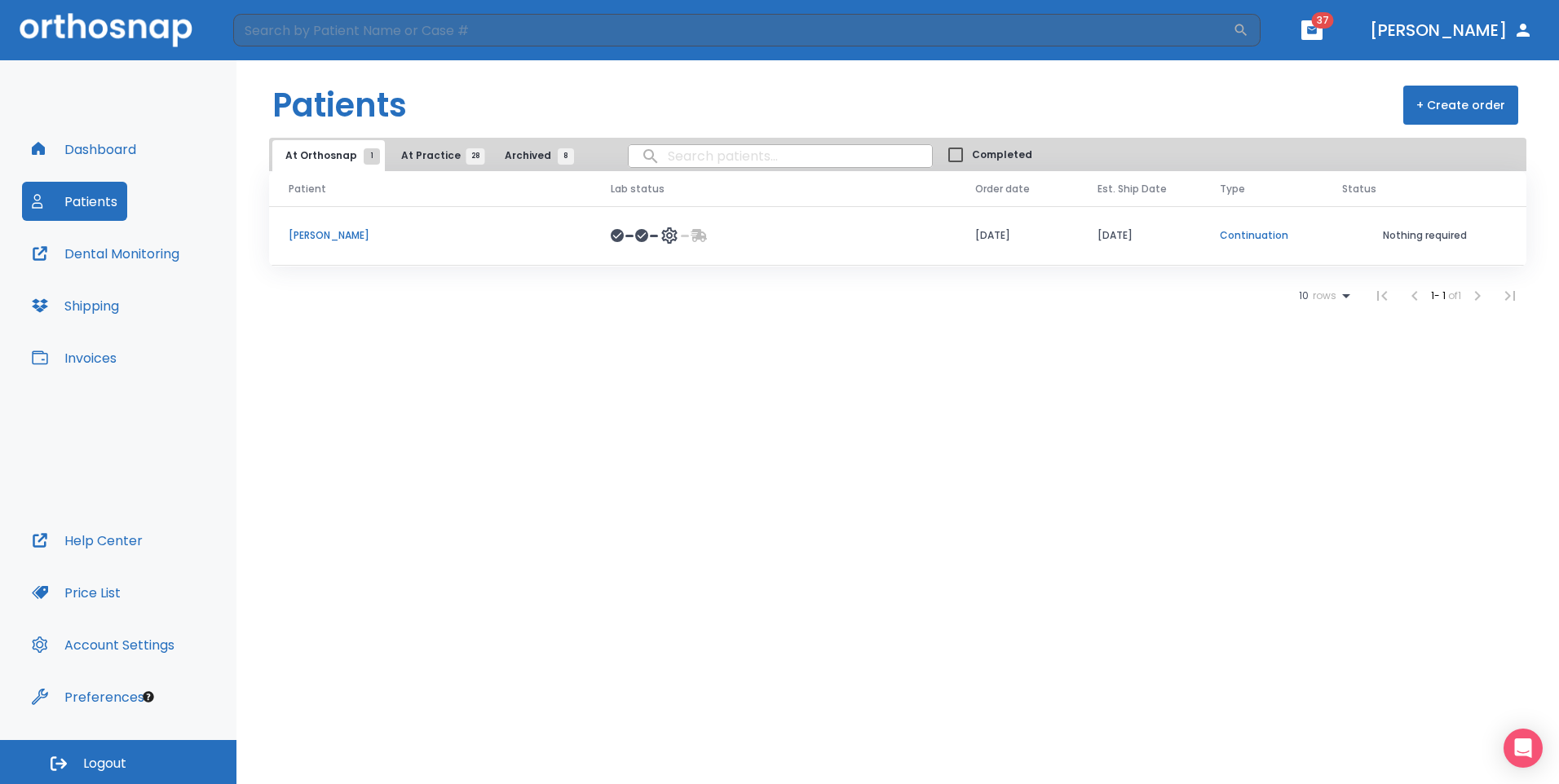 Image resolution: width=1559 pixels, height=784 pixels. Describe the element at coordinates (103, 645) in the screenshot. I see `button: Account Settings` at that location.